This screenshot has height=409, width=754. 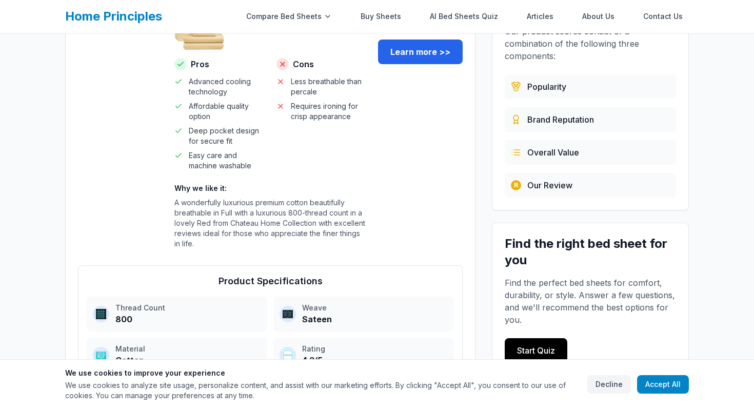 I want to click on span: Overall Value, so click(x=553, y=152).